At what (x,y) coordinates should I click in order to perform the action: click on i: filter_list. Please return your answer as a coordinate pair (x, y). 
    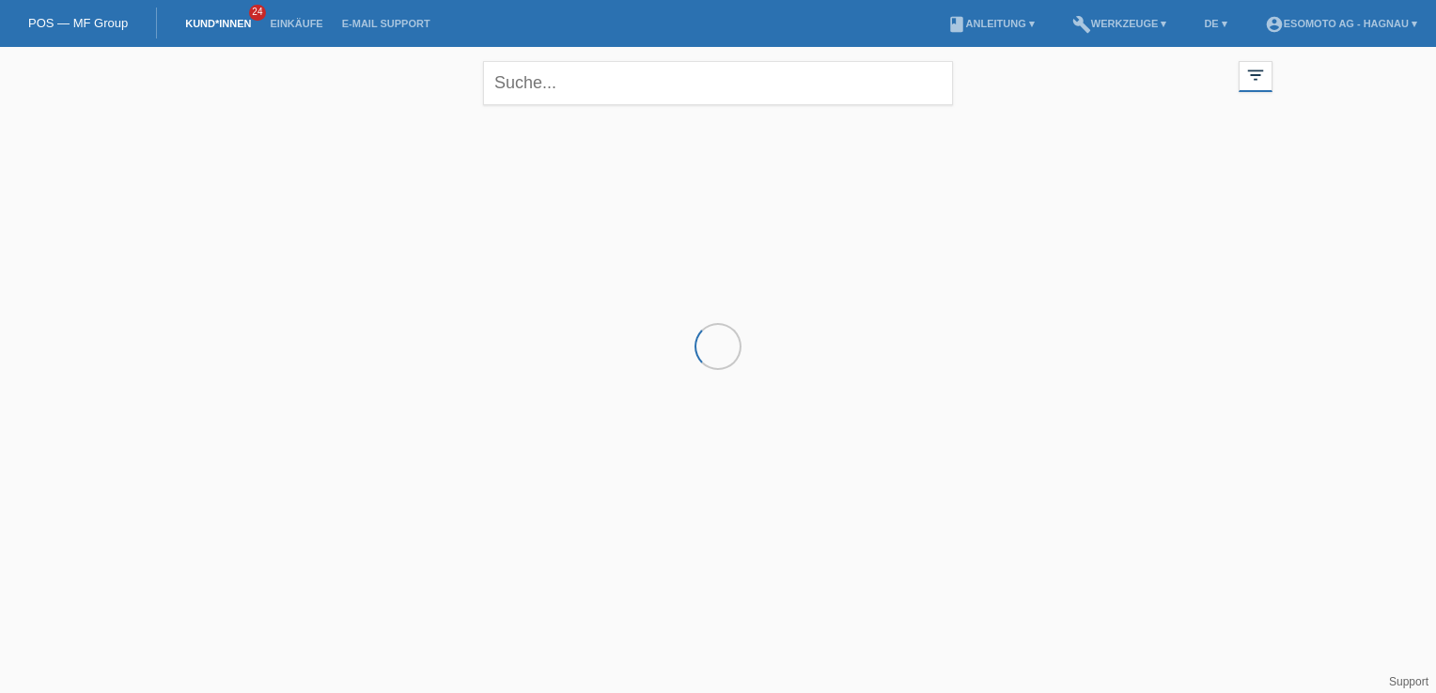
    Looking at the image, I should click on (1255, 75).